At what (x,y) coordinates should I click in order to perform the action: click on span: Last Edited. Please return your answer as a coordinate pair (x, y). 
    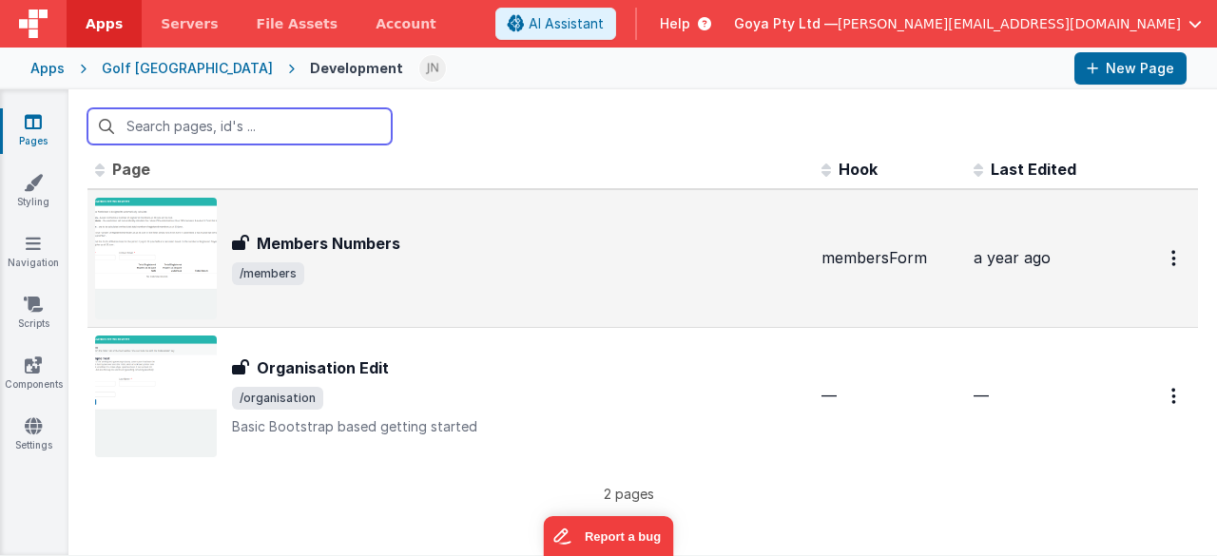
    Looking at the image, I should click on (1034, 169).